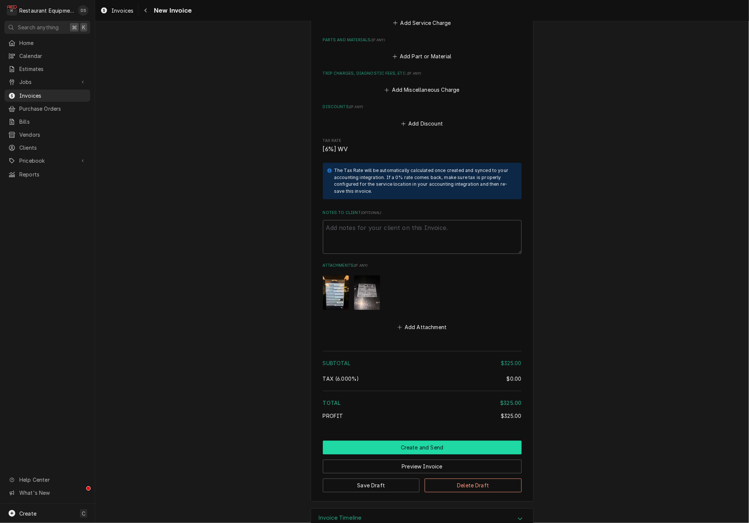  I want to click on button: Add Discount, so click(422, 123).